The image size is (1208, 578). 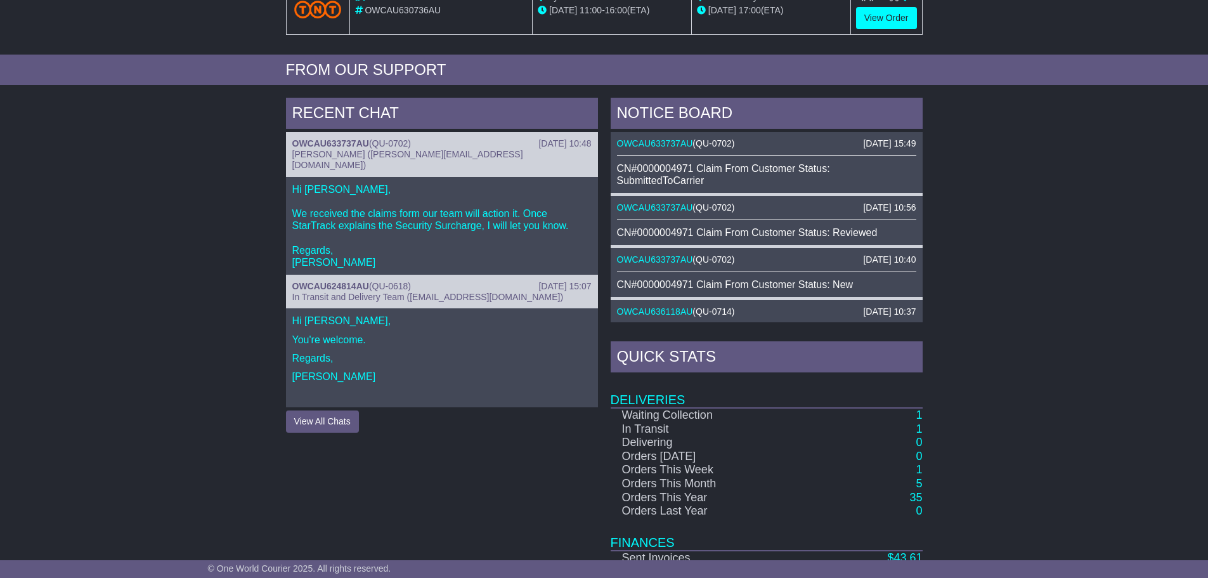 I want to click on div: - (ETA), so click(x=612, y=10).